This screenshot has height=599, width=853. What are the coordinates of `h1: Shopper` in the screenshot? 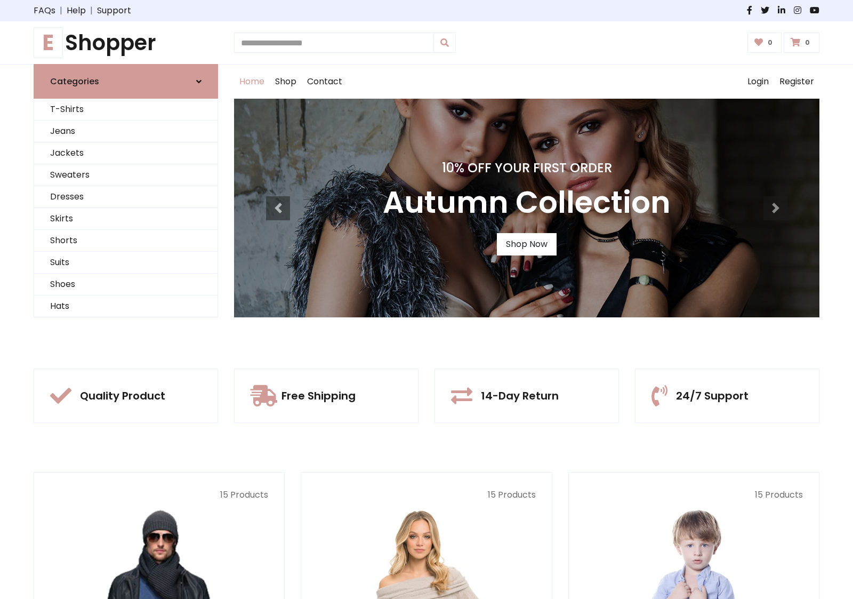 It's located at (126, 43).